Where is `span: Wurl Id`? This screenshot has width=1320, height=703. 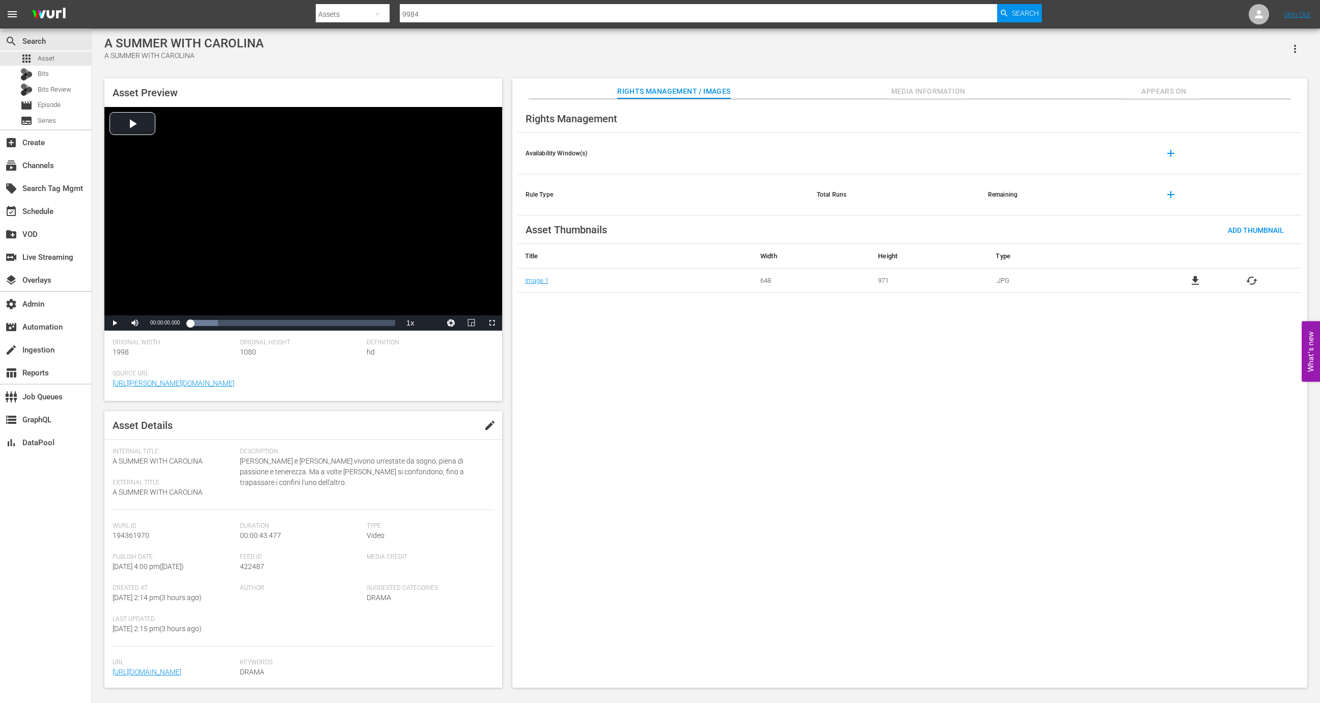
span: Wurl Id is located at coordinates (174, 526).